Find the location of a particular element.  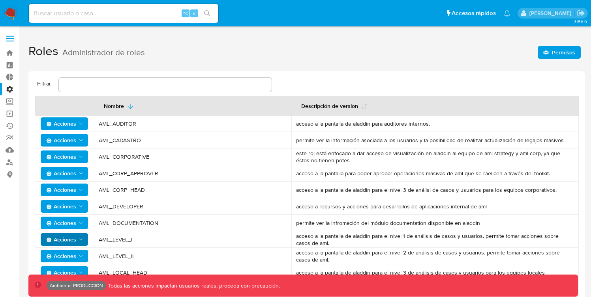

span: s is located at coordinates (194, 13).